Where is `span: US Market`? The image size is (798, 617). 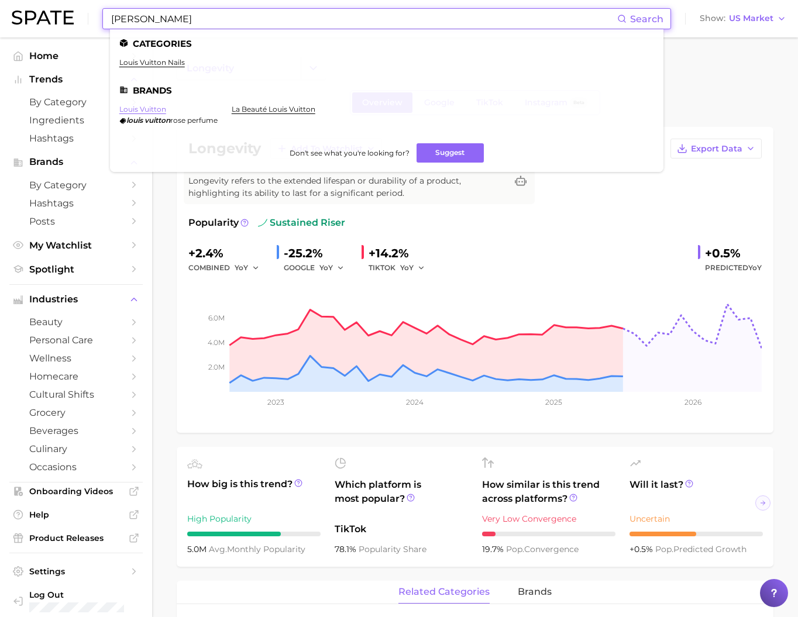
span: US Market is located at coordinates (751, 18).